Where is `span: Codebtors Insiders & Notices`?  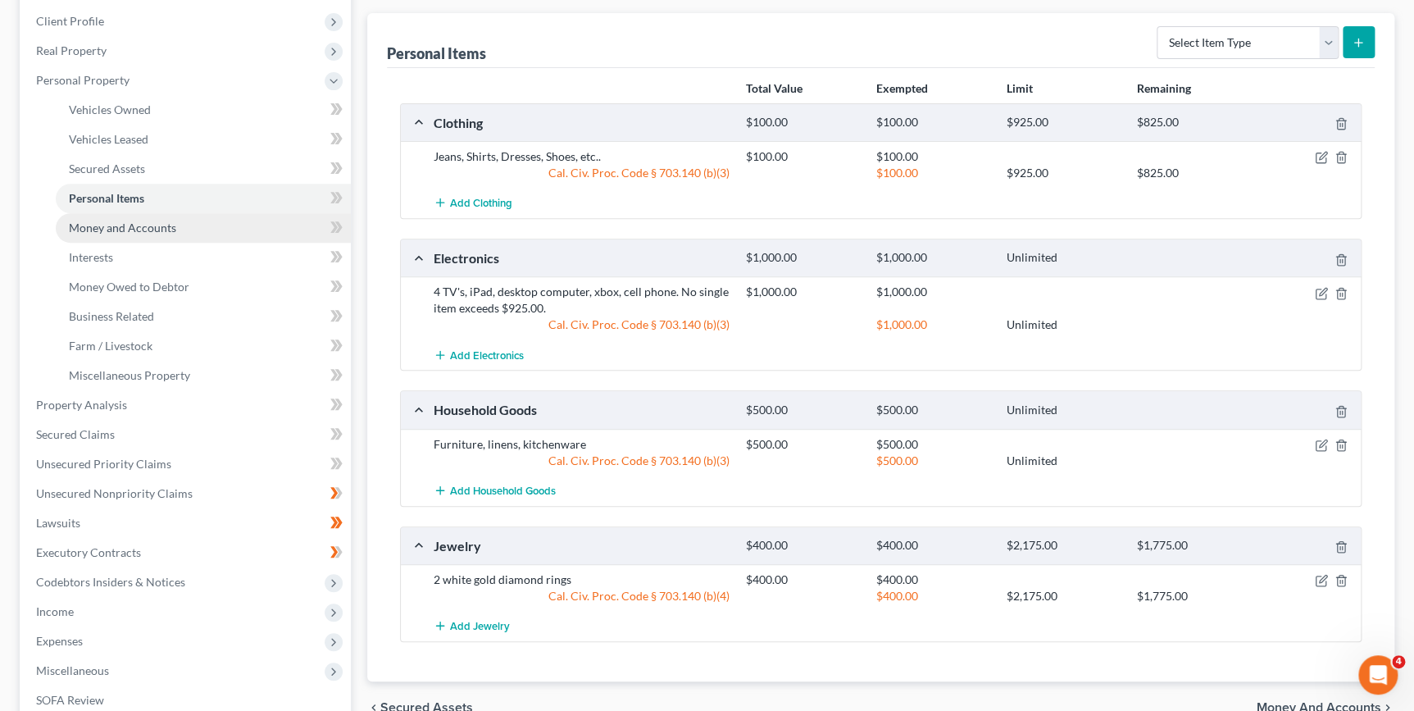
span: Codebtors Insiders & Notices is located at coordinates (111, 581).